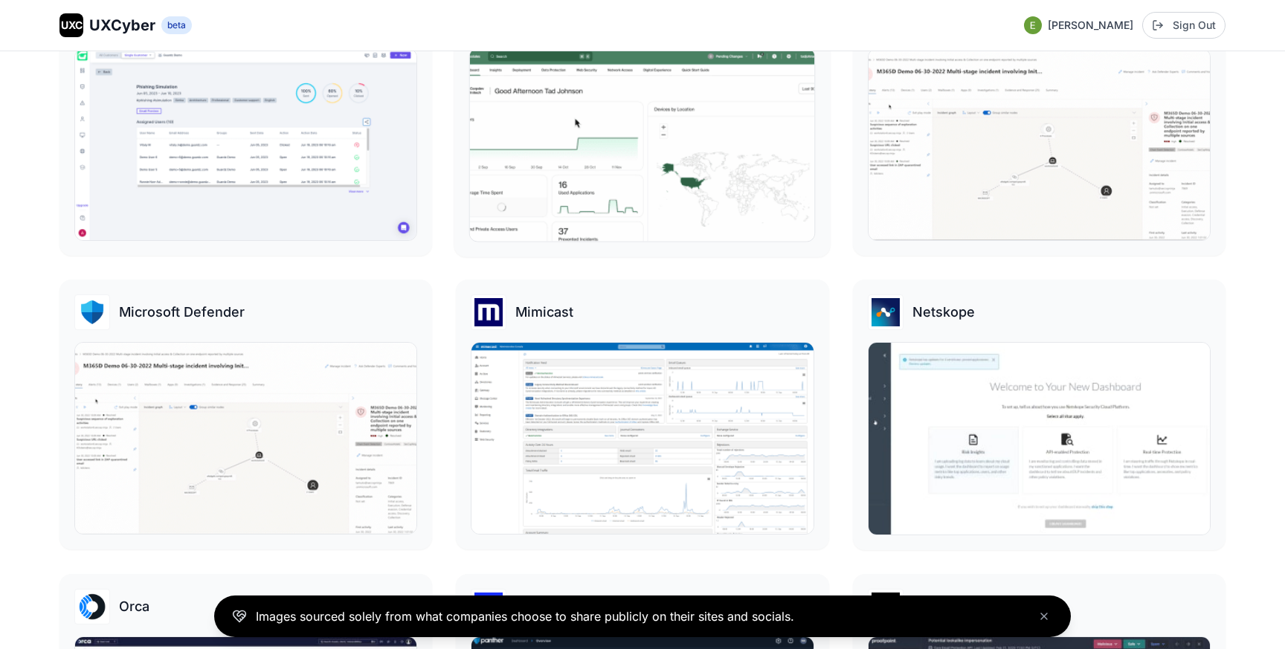 The image size is (1285, 649). I want to click on h3: Netskope, so click(944, 312).